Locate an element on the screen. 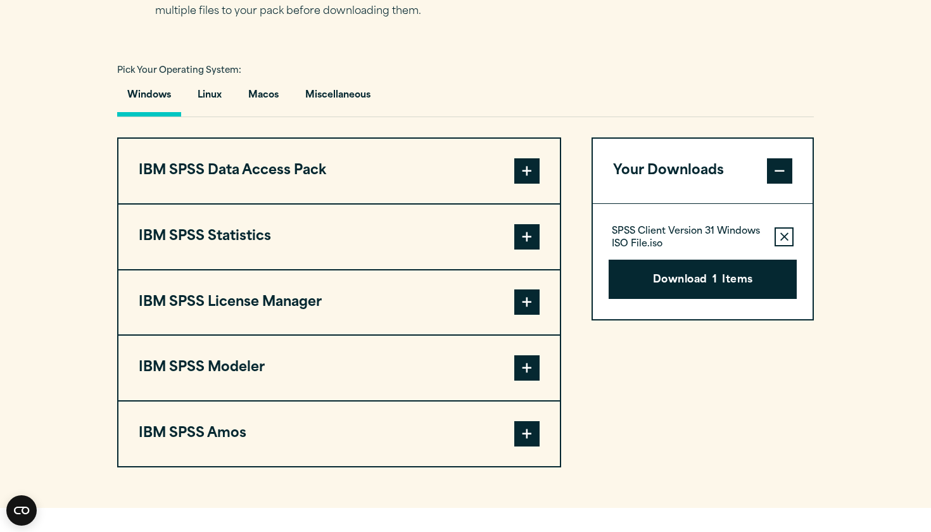 The height and width of the screenshot is (532, 931). button: IBM SPSS Amos is located at coordinates (339, 434).